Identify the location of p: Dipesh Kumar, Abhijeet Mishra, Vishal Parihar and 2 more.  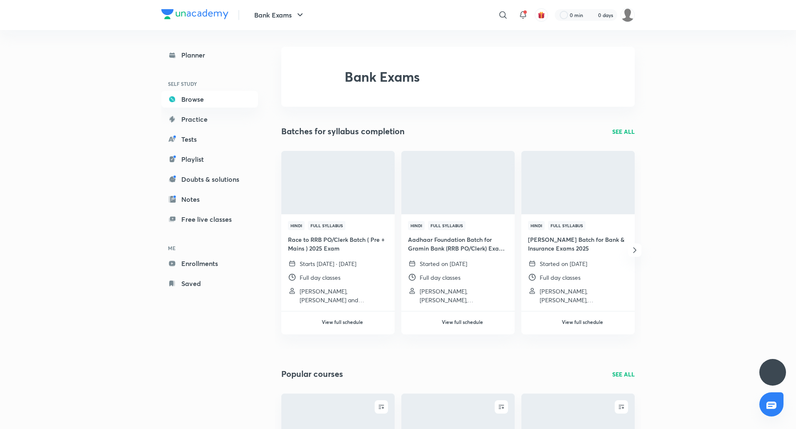
(464, 296).